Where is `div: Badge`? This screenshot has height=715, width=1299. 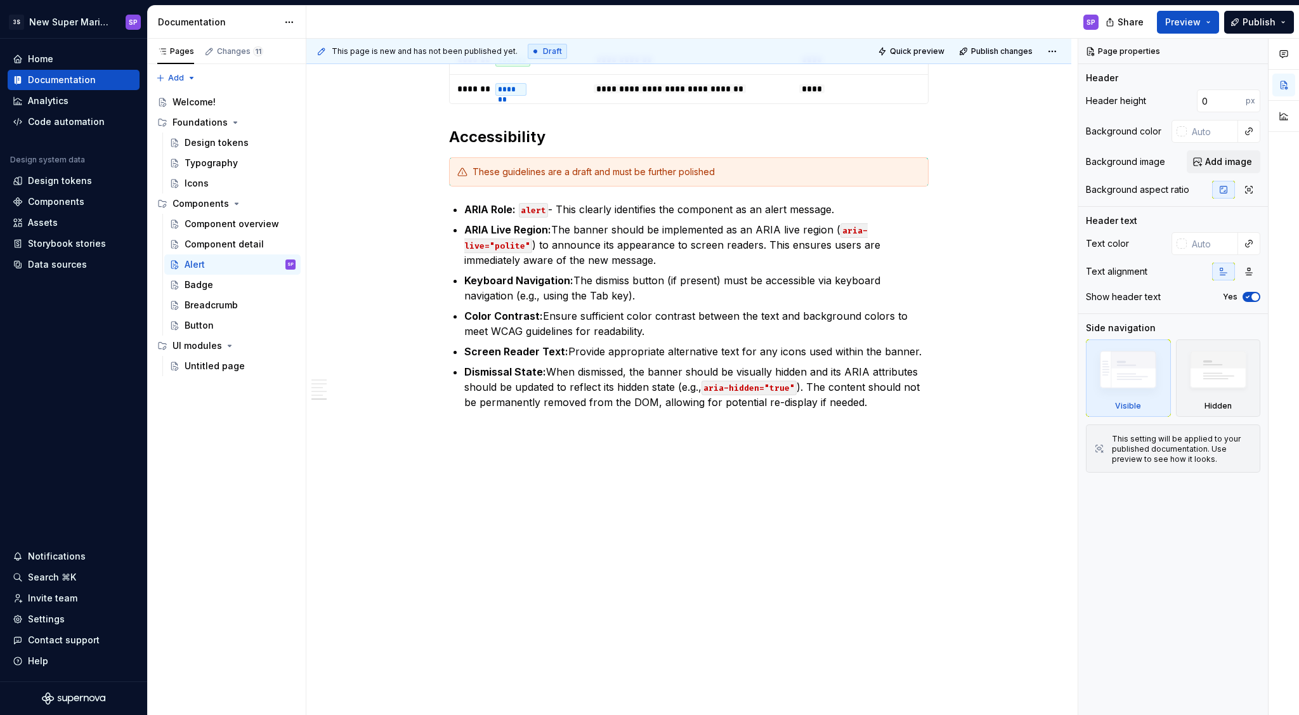 div: Badge is located at coordinates (199, 285).